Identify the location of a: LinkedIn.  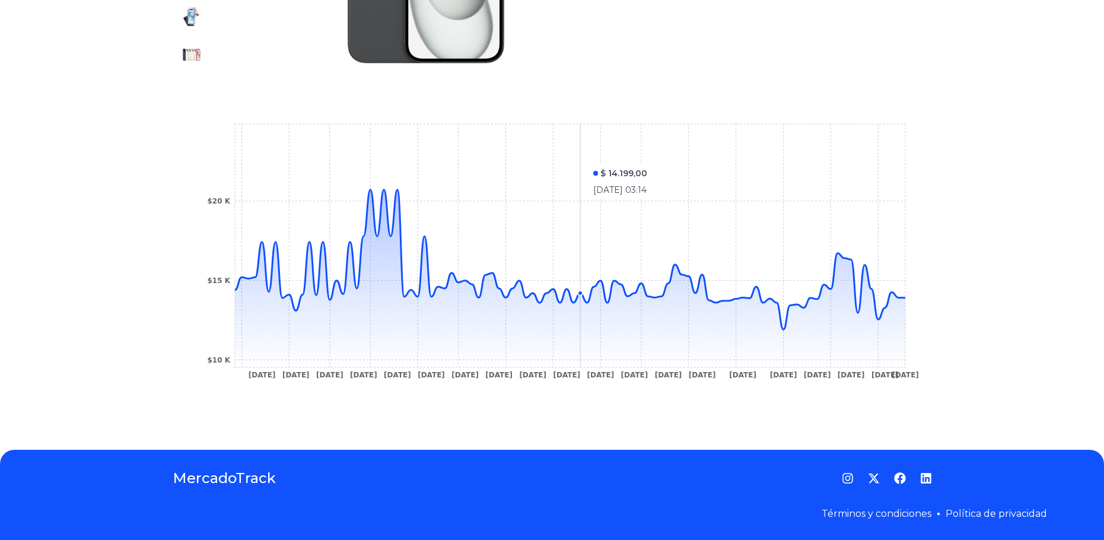
(926, 478).